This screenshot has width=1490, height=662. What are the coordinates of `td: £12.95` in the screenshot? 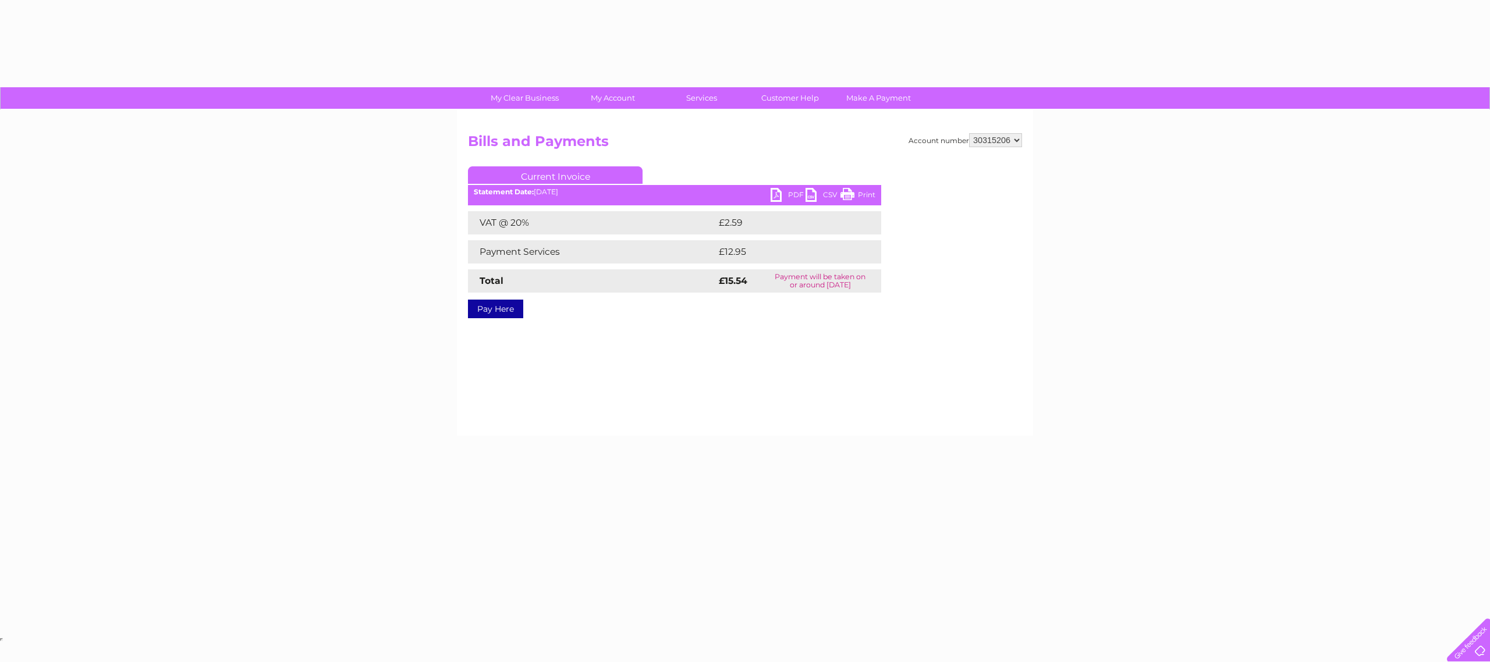 It's located at (786, 252).